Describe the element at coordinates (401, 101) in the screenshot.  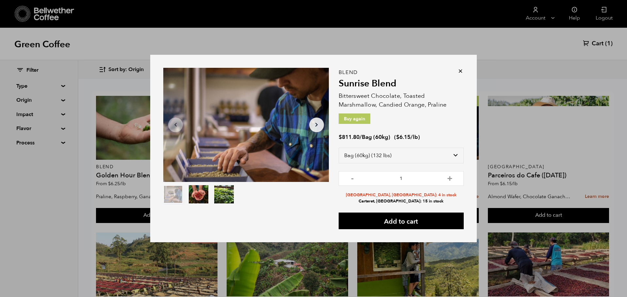
I see `p: Bittersweet Chocolate, Toasted Marshmallow, Candied Orange, Praline` at that location.